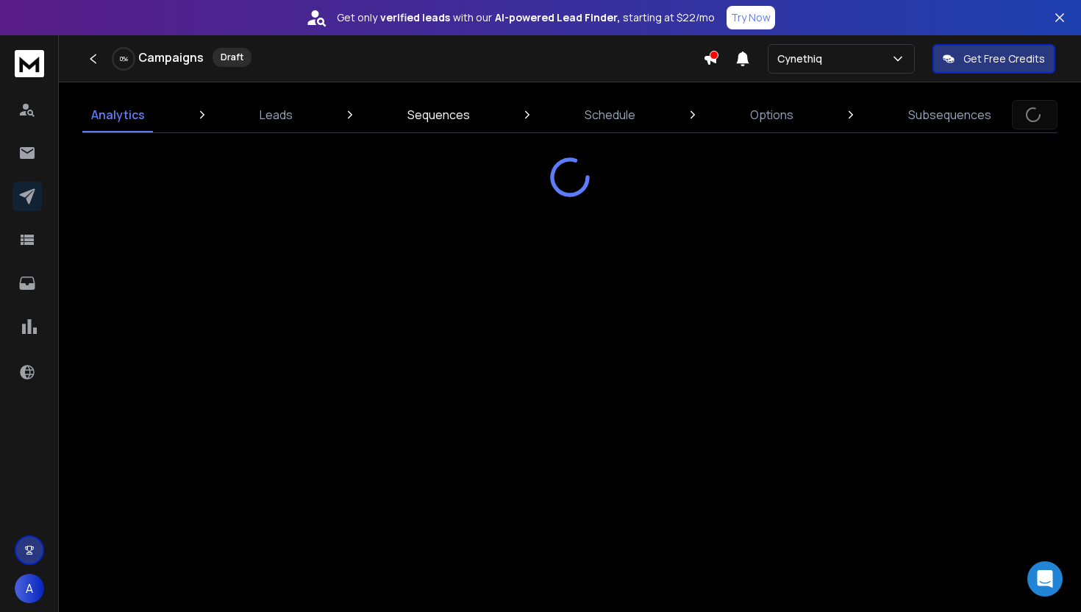 Image resolution: width=1081 pixels, height=612 pixels. What do you see at coordinates (1003, 59) in the screenshot?
I see `p: Get Free Credits` at bounding box center [1003, 59].